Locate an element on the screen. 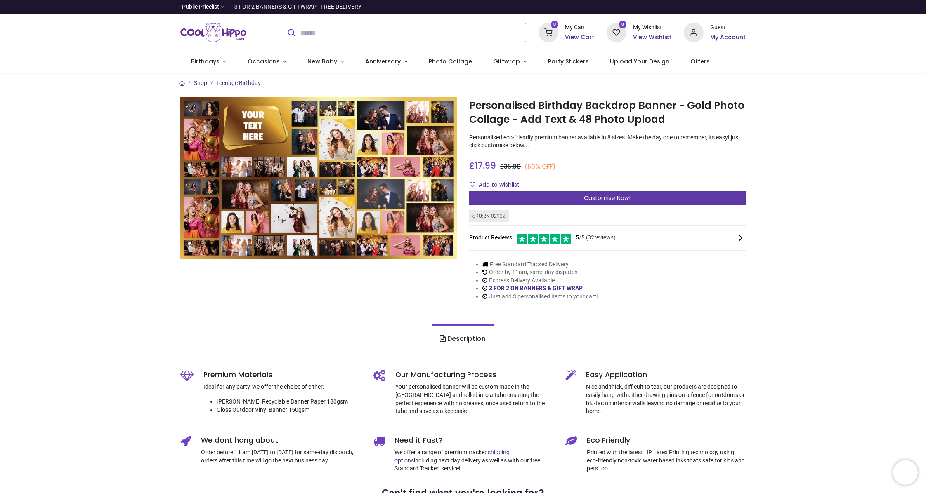 This screenshot has width=926, height=493. span: Offers is located at coordinates (700, 61).